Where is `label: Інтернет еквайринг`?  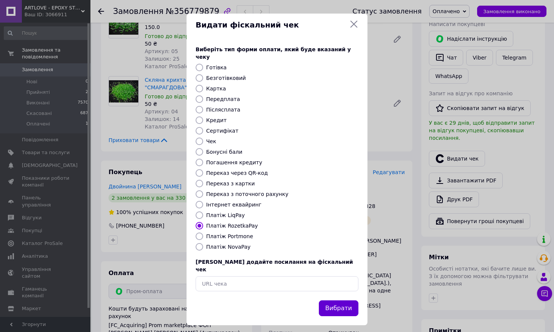 label: Інтернет еквайринг is located at coordinates (234, 205).